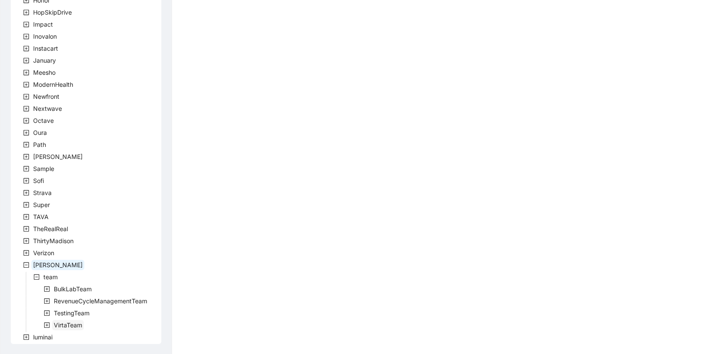  Describe the element at coordinates (58, 265) in the screenshot. I see `span: Virta` at that location.